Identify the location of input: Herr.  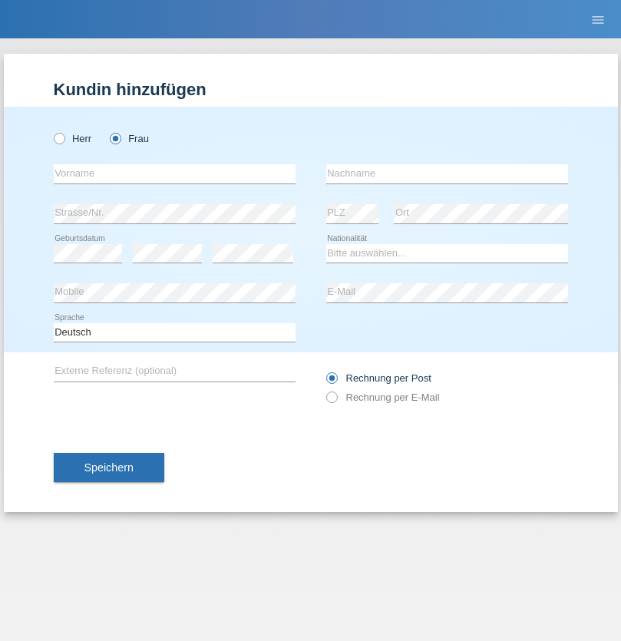
(58, 137).